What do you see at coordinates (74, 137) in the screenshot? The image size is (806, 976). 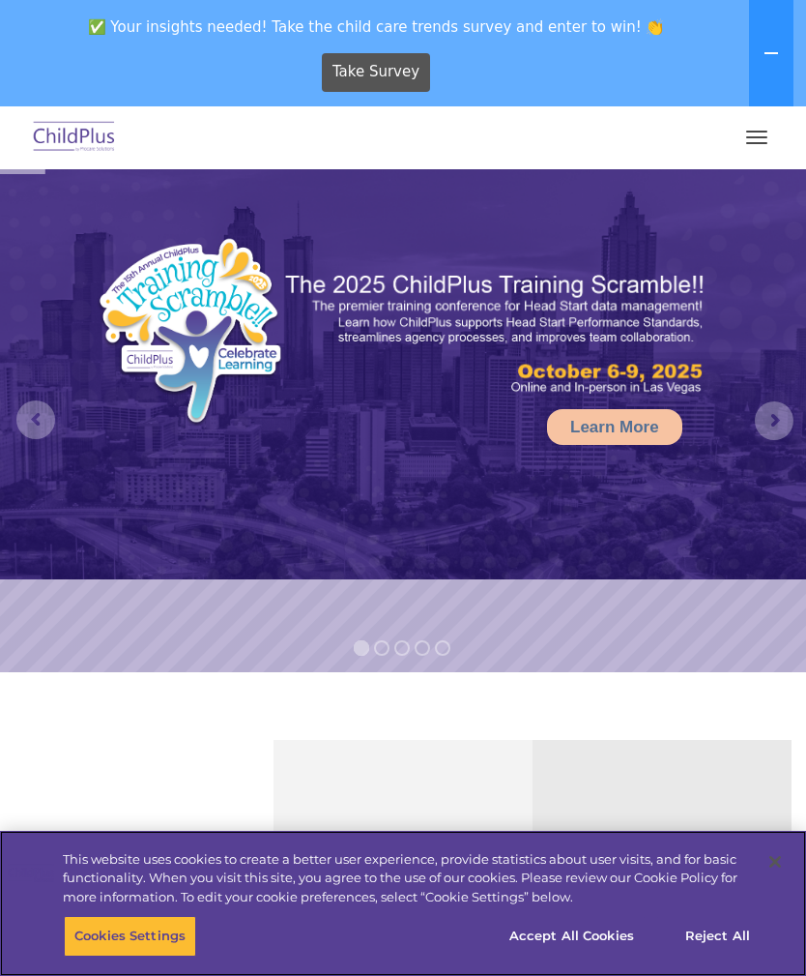 I see `img: ChildPlus by Procare Solutions` at bounding box center [74, 137].